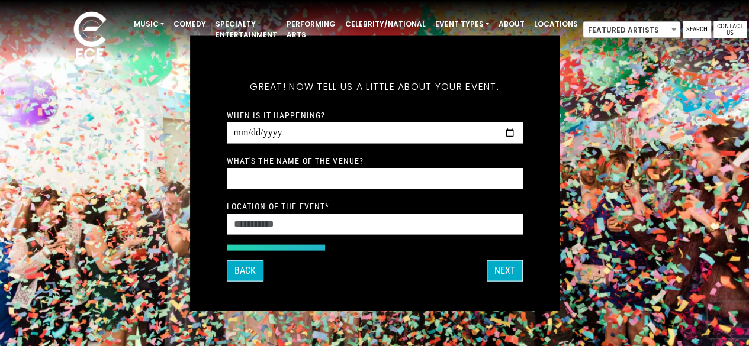 This screenshot has height=346, width=749. What do you see at coordinates (697, 30) in the screenshot?
I see `a: Search` at bounding box center [697, 30].